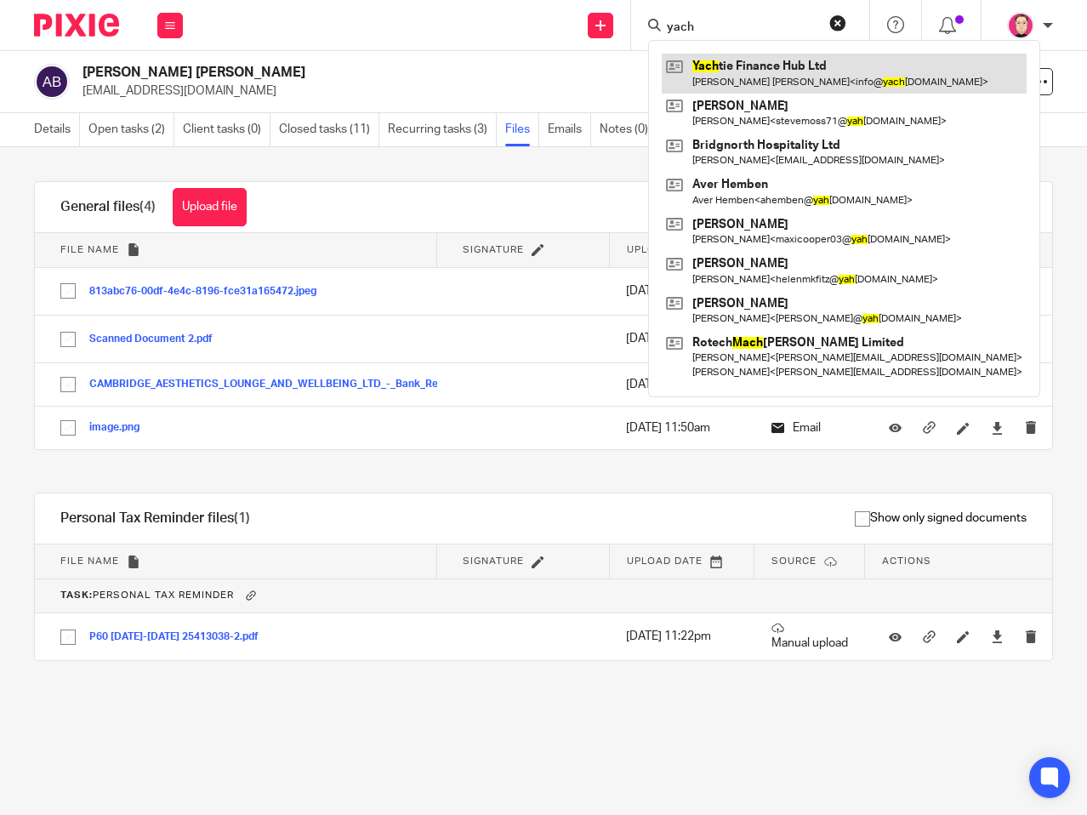 This screenshot has height=815, width=1087. Describe the element at coordinates (155, 518) in the screenshot. I see `h1: Personal Tax Reminder files` at that location.